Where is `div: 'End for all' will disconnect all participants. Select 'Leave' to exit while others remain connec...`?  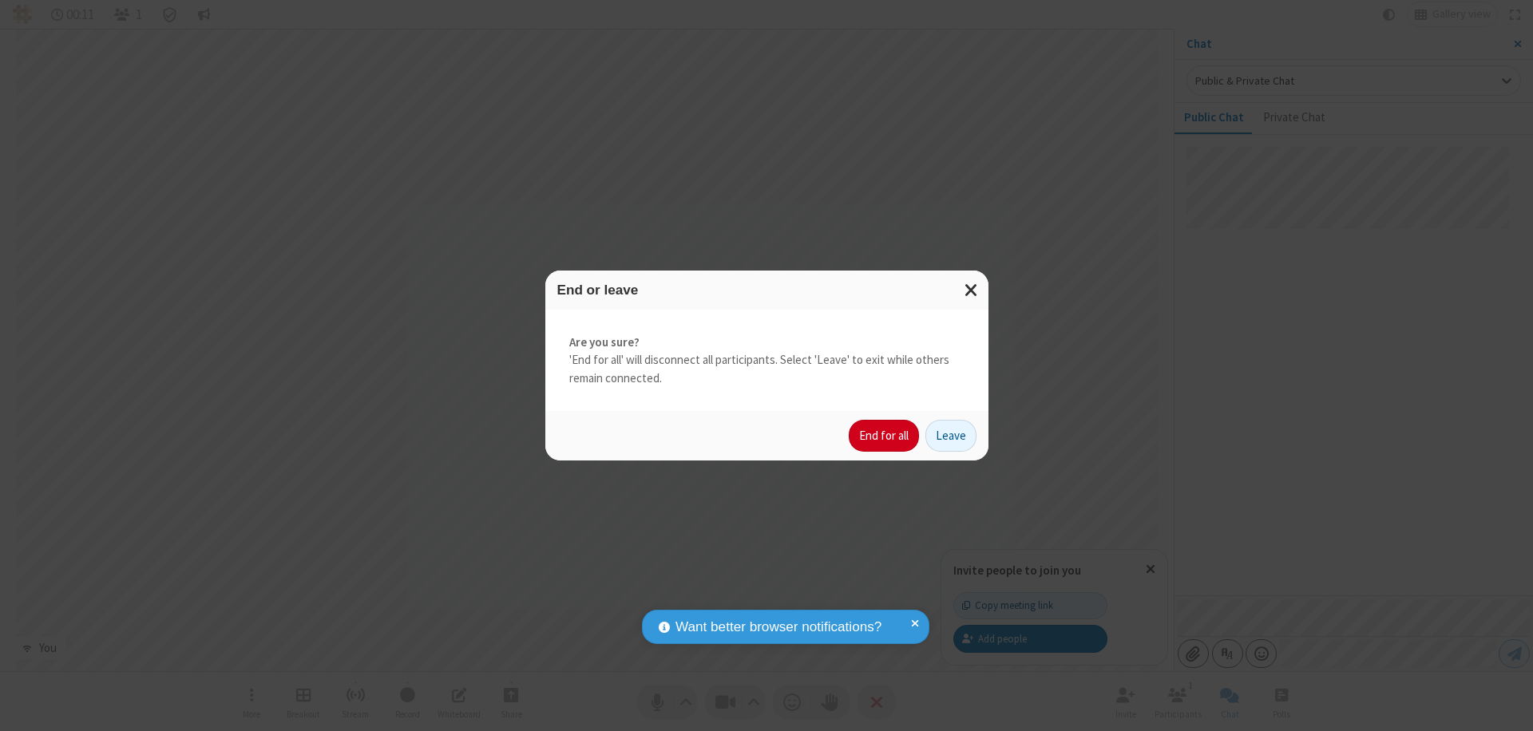 div: 'End for all' will disconnect all participants. Select 'Leave' to exit while others remain connec... is located at coordinates (766, 361).